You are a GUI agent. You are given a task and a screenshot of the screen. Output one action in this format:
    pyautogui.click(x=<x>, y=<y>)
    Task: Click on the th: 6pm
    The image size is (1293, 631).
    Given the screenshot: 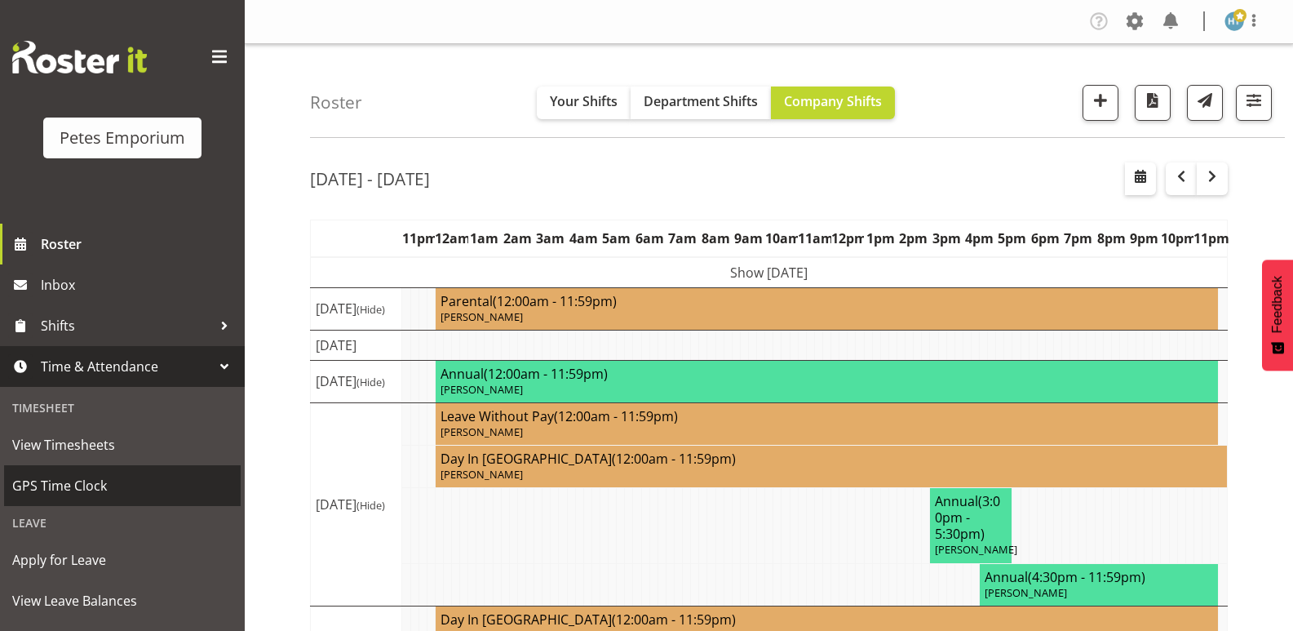 What is the action you would take?
    pyautogui.click(x=1045, y=238)
    